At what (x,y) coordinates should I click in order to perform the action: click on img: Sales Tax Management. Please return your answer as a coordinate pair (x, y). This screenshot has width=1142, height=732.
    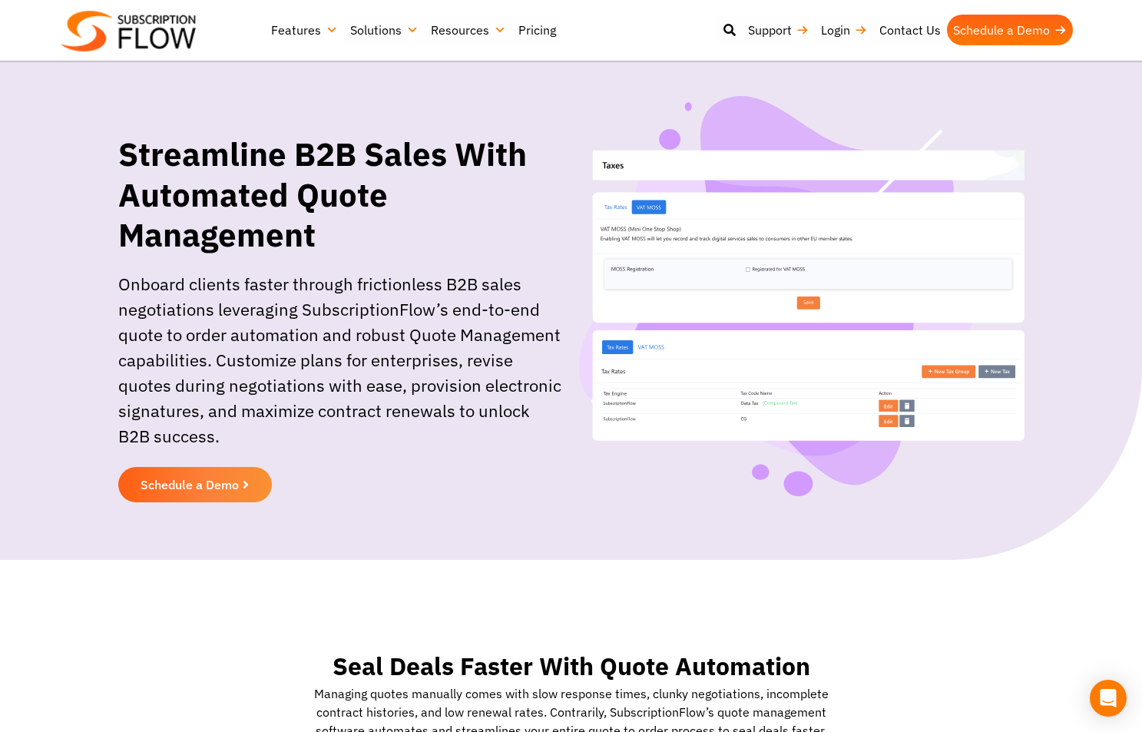
    Looking at the image, I should click on (802, 296).